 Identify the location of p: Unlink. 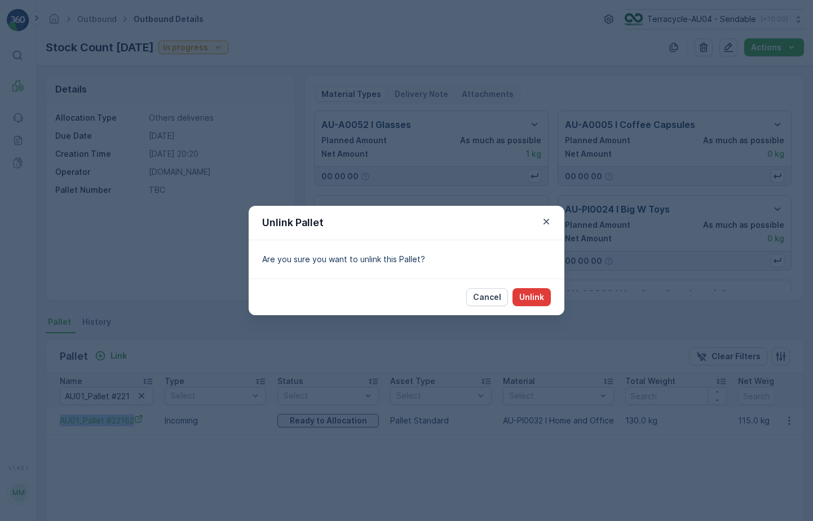
(531, 297).